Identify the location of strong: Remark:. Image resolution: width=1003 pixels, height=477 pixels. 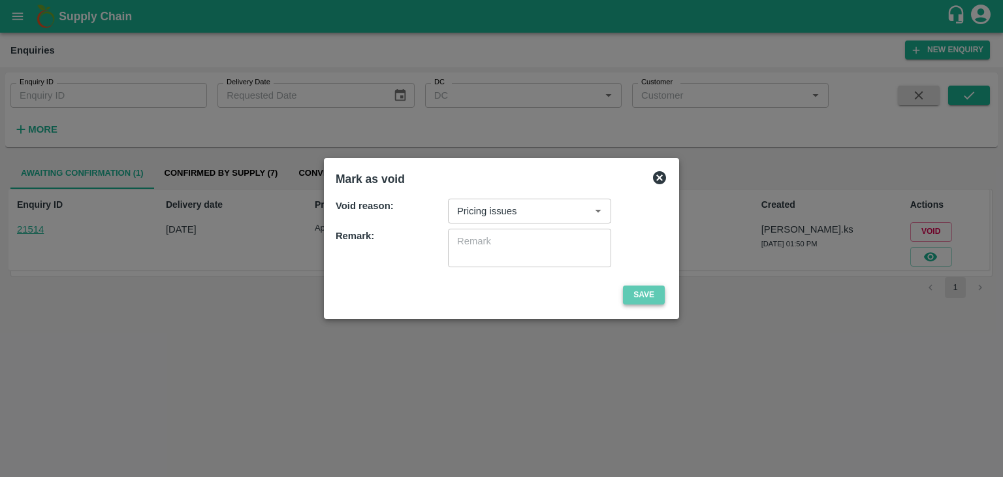
(355, 236).